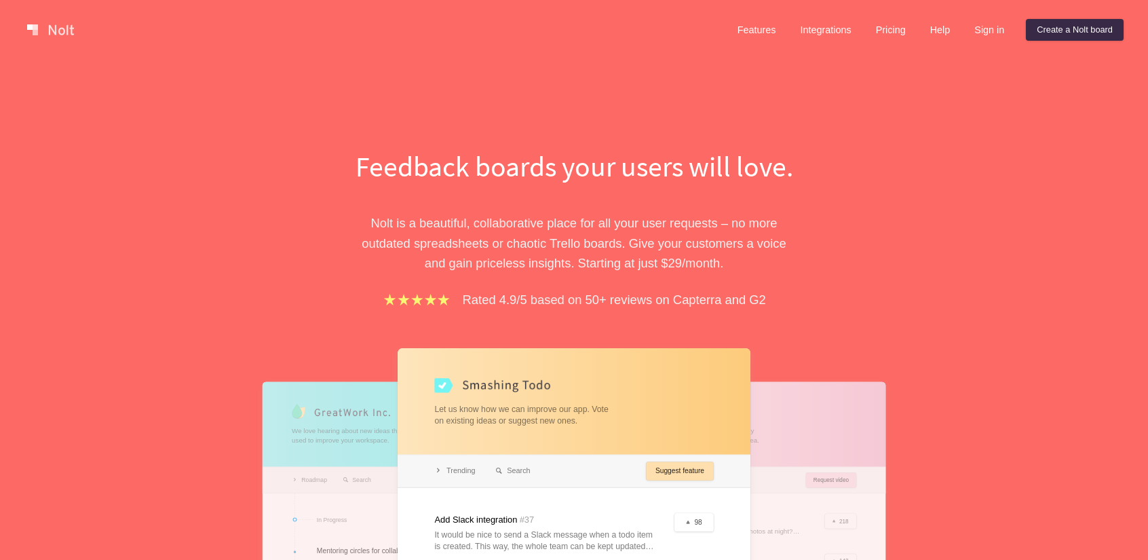 This screenshot has width=1148, height=560. Describe the element at coordinates (614, 299) in the screenshot. I see `p: Rated 4.9/5 based on 50+ reviews on Capterra and G2` at that location.